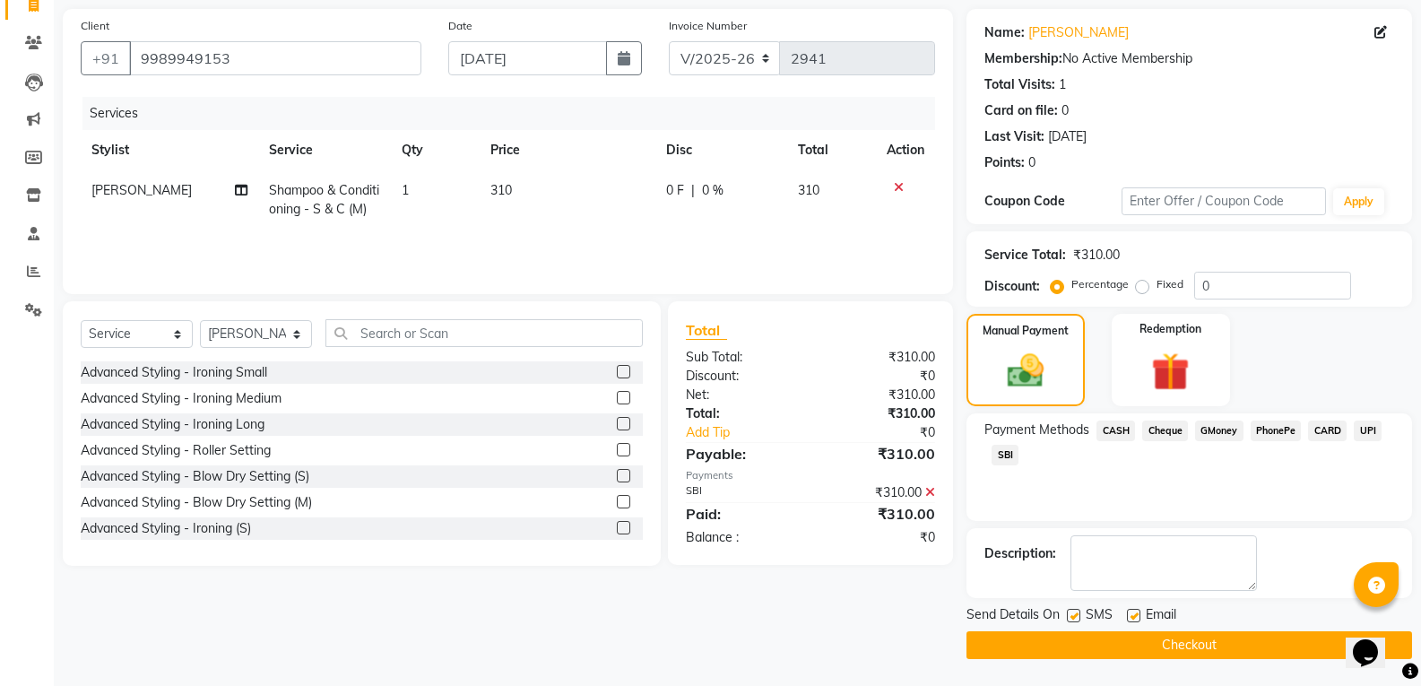 This screenshot has height=686, width=1421. What do you see at coordinates (166, 528) in the screenshot?
I see `div: Advanced Styling - Ironing (S)` at bounding box center [166, 528].